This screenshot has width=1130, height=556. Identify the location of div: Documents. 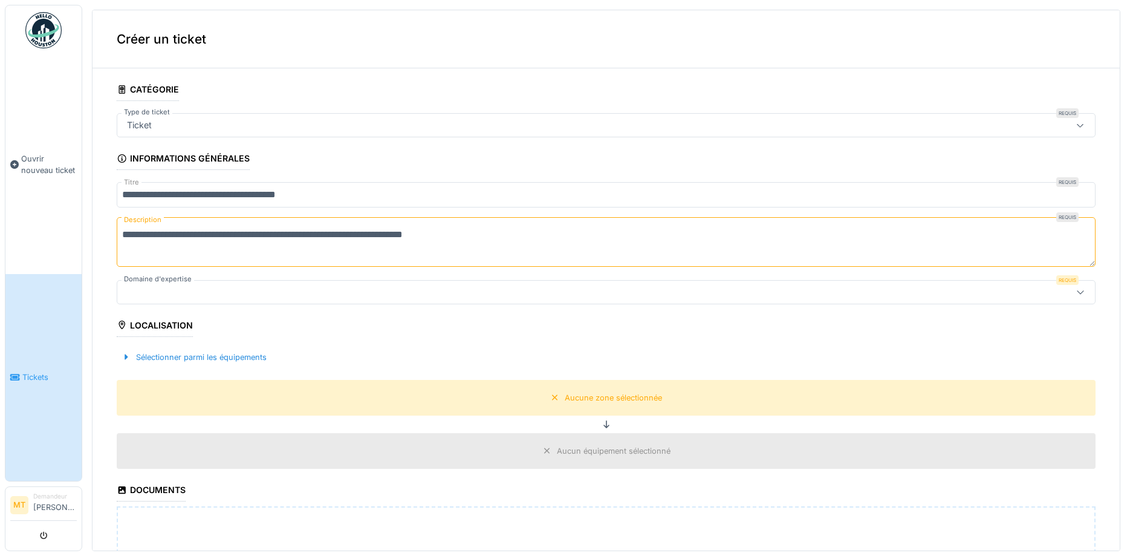
(151, 491).